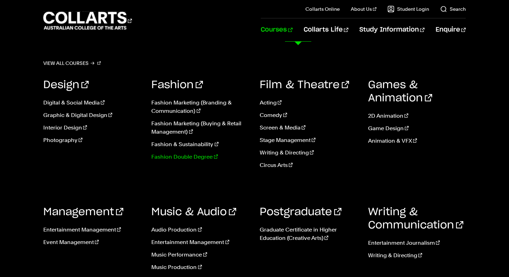  Describe the element at coordinates (200, 254) in the screenshot. I see `a: Music Performance` at that location.